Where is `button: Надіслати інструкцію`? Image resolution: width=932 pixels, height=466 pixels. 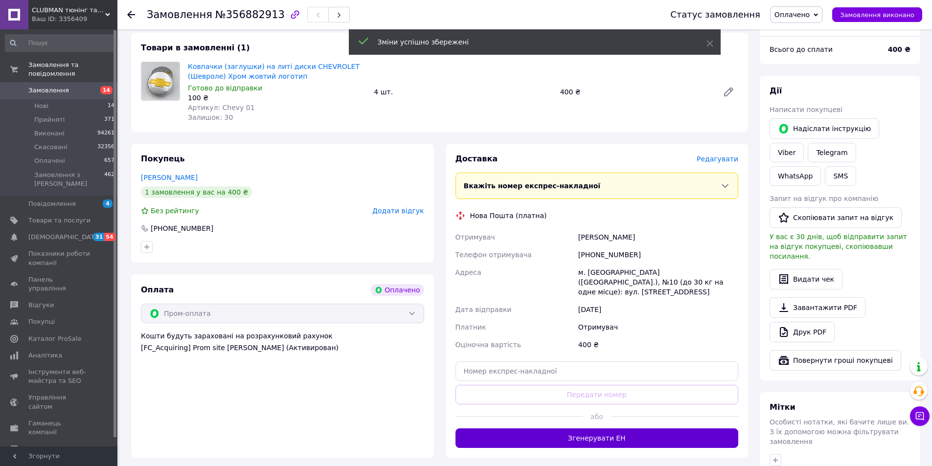 button: Надіслати інструкцію is located at coordinates (825, 129).